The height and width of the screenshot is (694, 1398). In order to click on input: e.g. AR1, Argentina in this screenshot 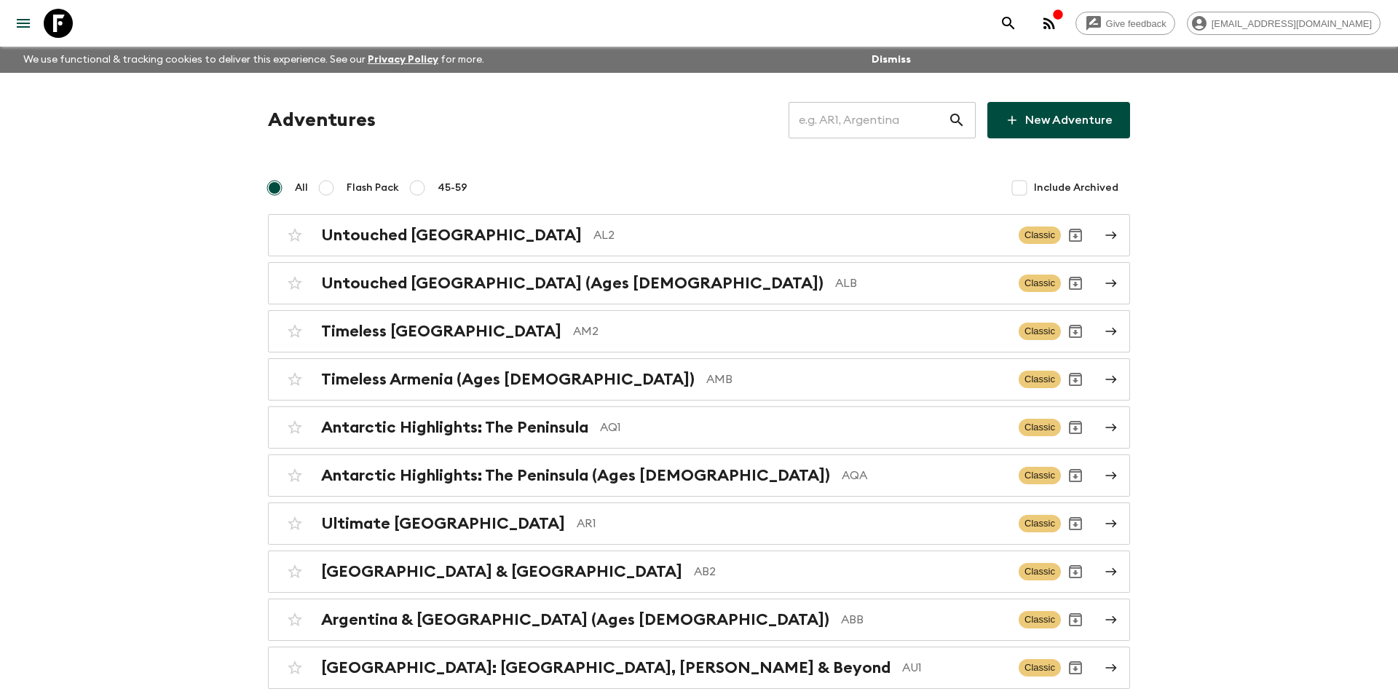, I will do `click(868, 120)`.